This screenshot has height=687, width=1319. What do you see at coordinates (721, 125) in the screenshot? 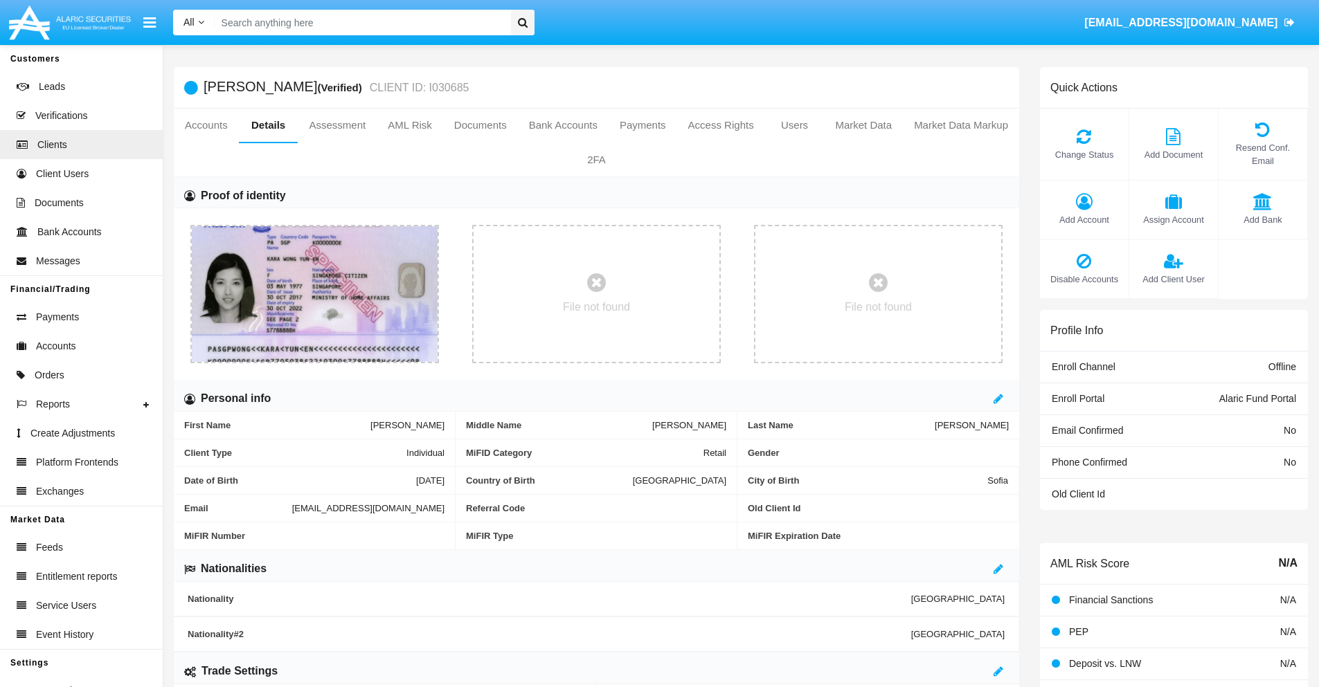
I see `a: Access Rights` at bounding box center [721, 125].